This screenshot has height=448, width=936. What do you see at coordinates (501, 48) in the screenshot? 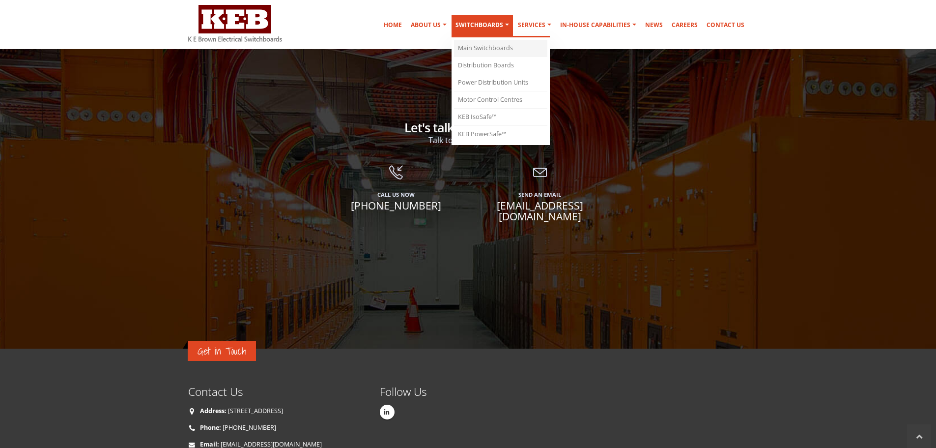
I see `a: Main Switchboards` at bounding box center [501, 48].